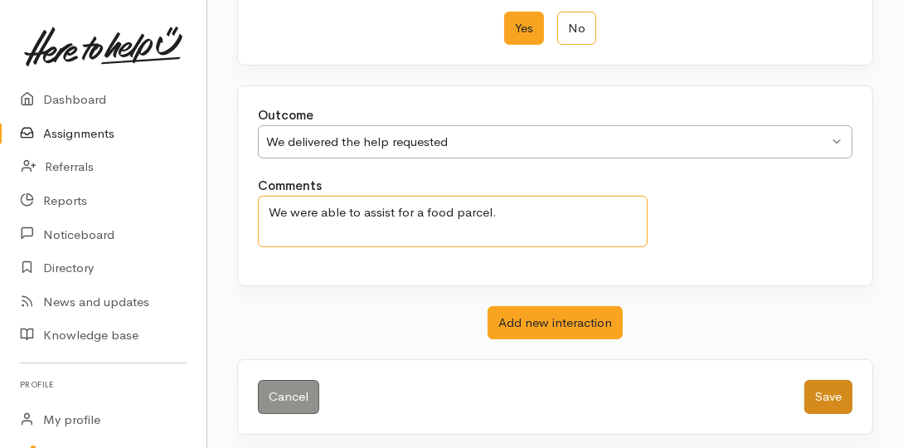  What do you see at coordinates (576, 28) in the screenshot?
I see `label: No` at bounding box center [576, 28].